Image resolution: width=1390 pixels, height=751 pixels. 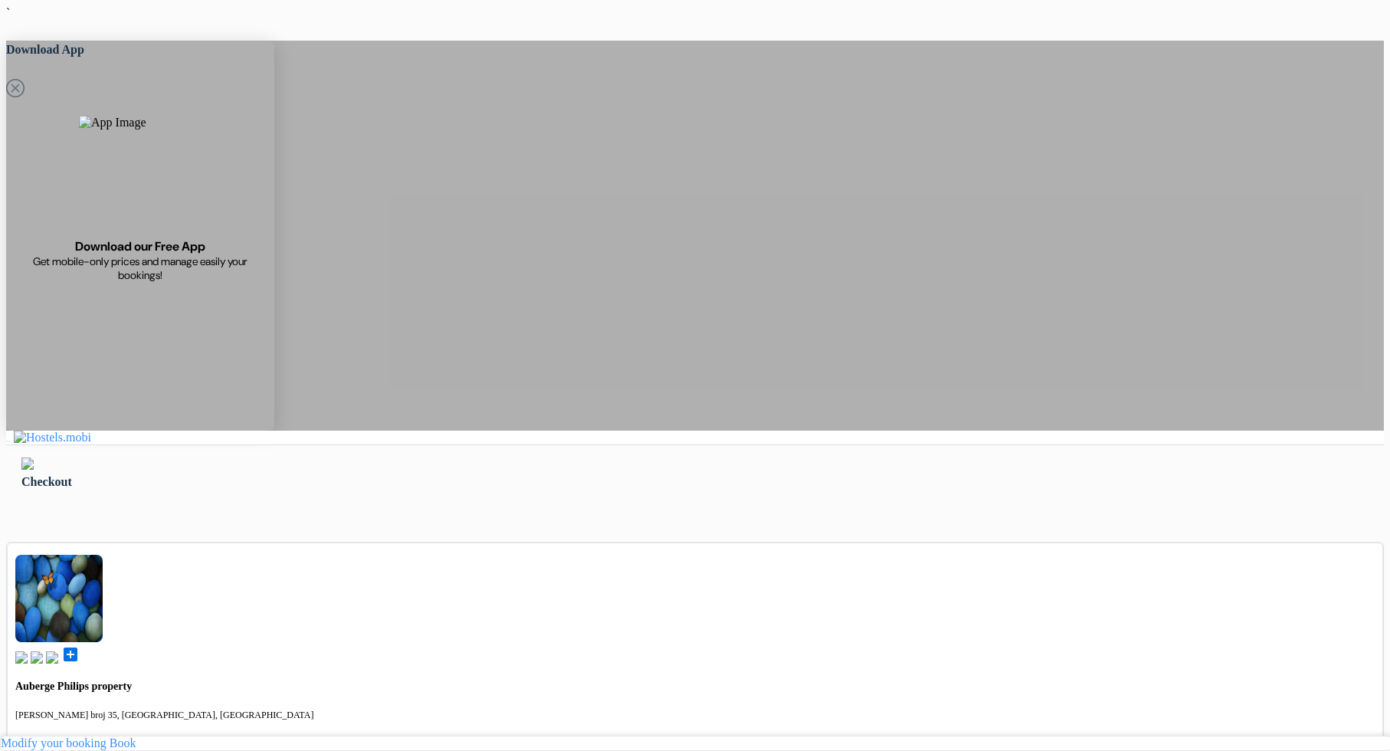 I want to click on span: Checkout, so click(x=47, y=481).